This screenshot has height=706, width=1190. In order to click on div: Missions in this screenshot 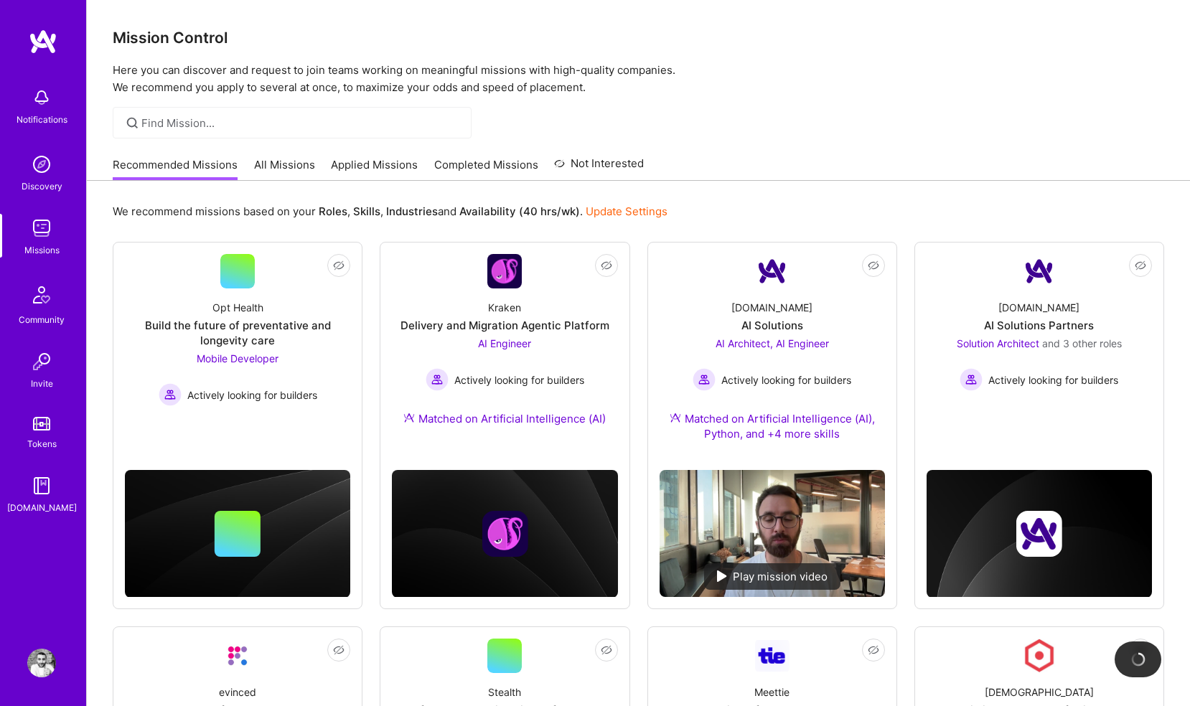, I will do `click(42, 250)`.